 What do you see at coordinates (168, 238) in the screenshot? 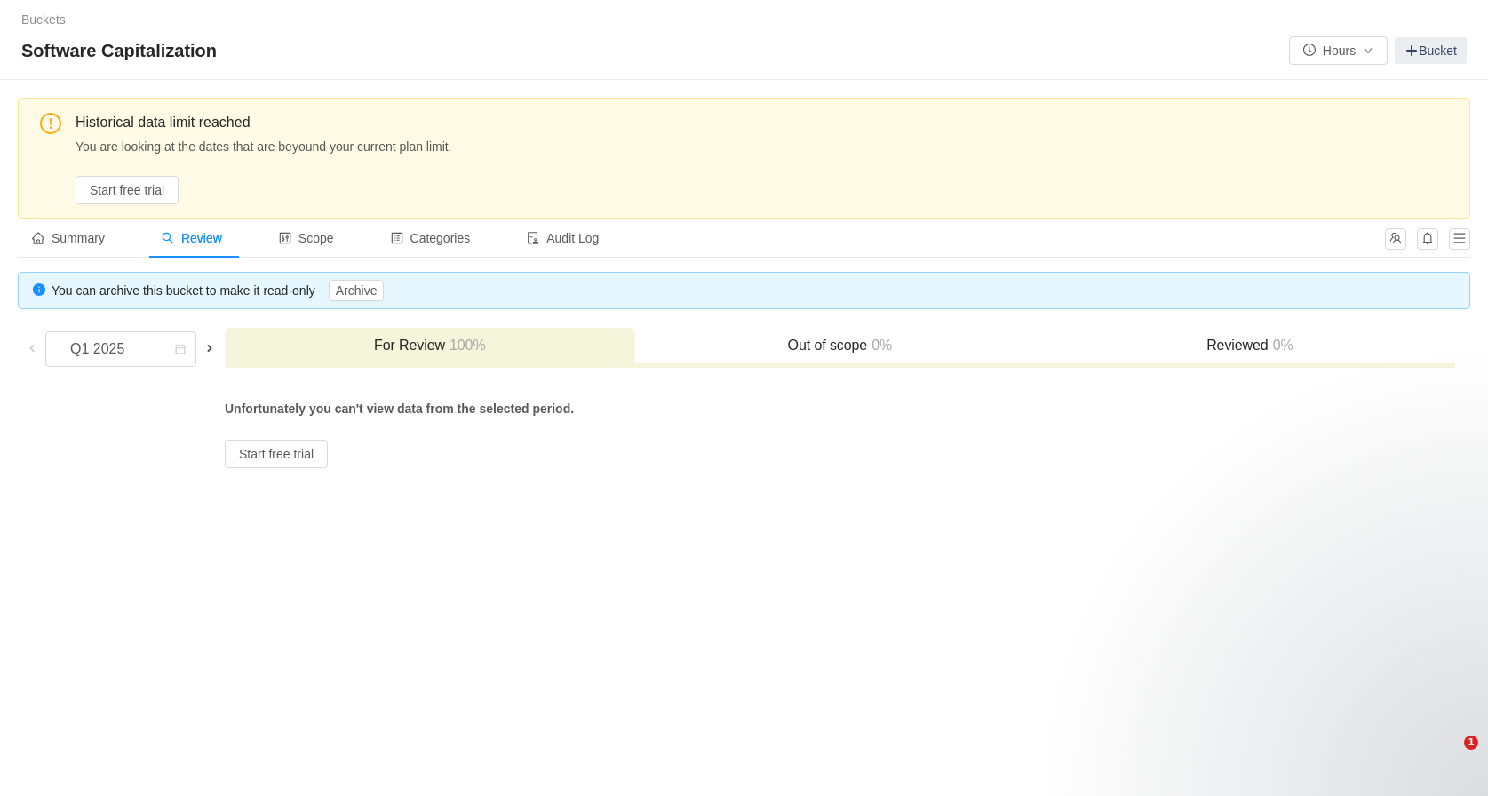
I see `i: icon: search` at bounding box center [168, 238].